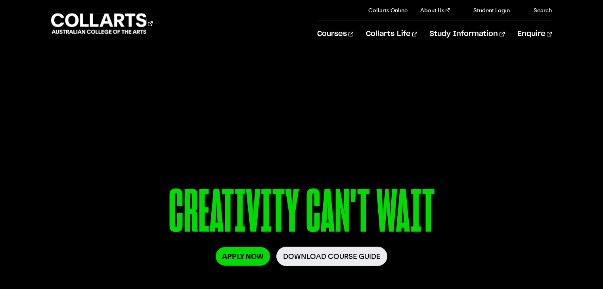  Describe the element at coordinates (332, 257) in the screenshot. I see `a: Download Course Guide` at that location.